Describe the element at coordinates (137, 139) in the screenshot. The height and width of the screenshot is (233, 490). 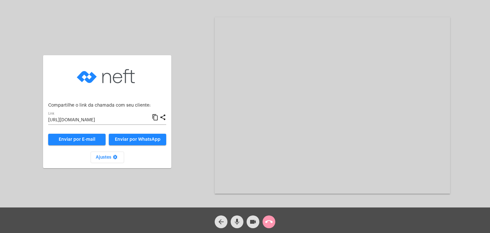
I see `span: Enviar por WhatsApp` at that location.